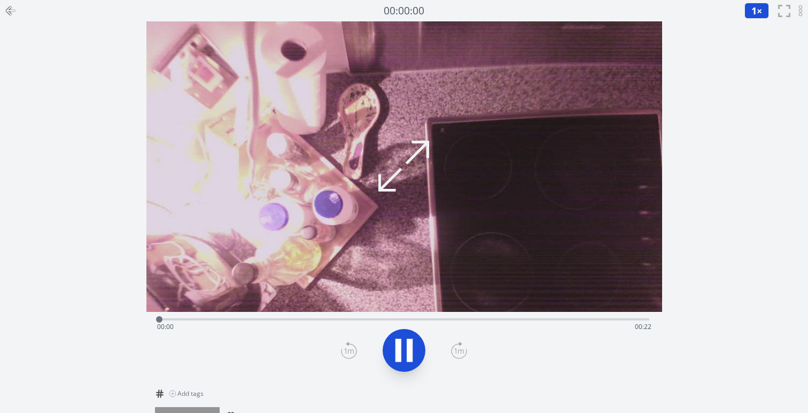 The image size is (808, 413). What do you see at coordinates (643, 326) in the screenshot?
I see `span: 00:22` at bounding box center [643, 326].